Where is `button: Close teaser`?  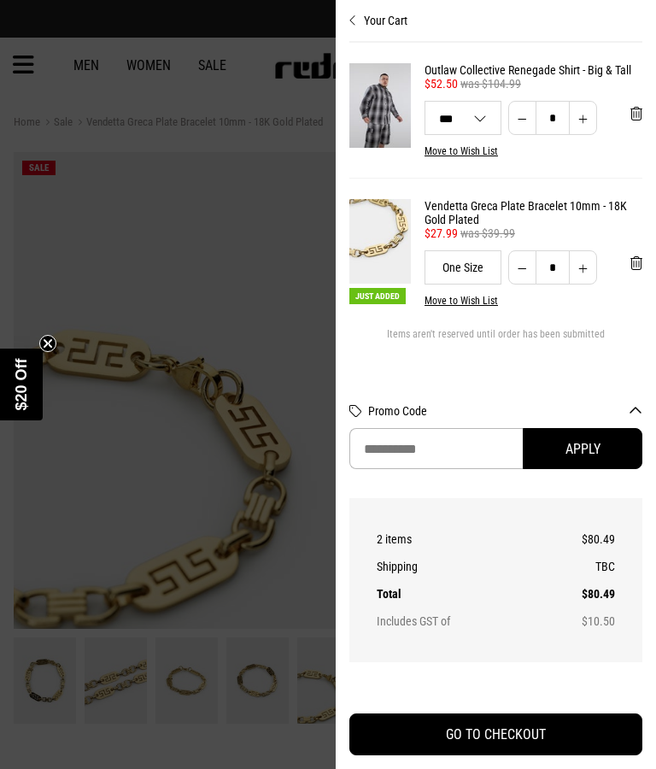 button: Close teaser is located at coordinates (48, 343).